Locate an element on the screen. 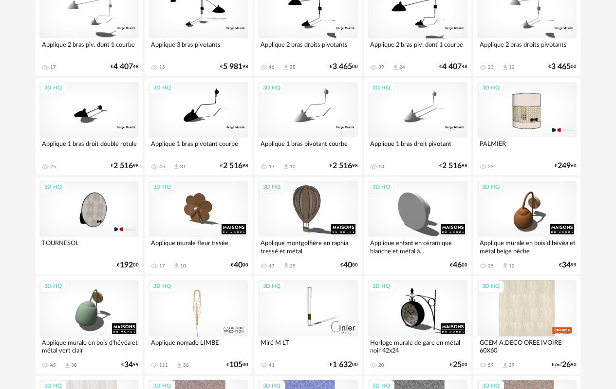 Image resolution: width=616 pixels, height=389 pixels. span: 4 407 is located at coordinates (123, 67).